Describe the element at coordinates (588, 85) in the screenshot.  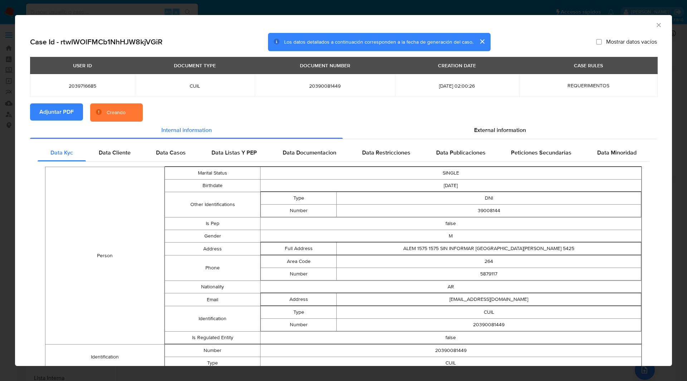
I see `span: REQUERIMIENTOS` at that location.